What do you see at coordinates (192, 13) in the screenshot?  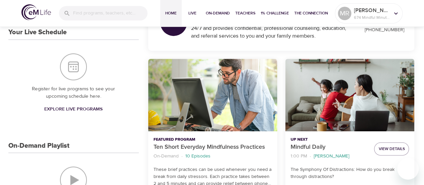 I see `span: Live` at bounding box center [192, 13].